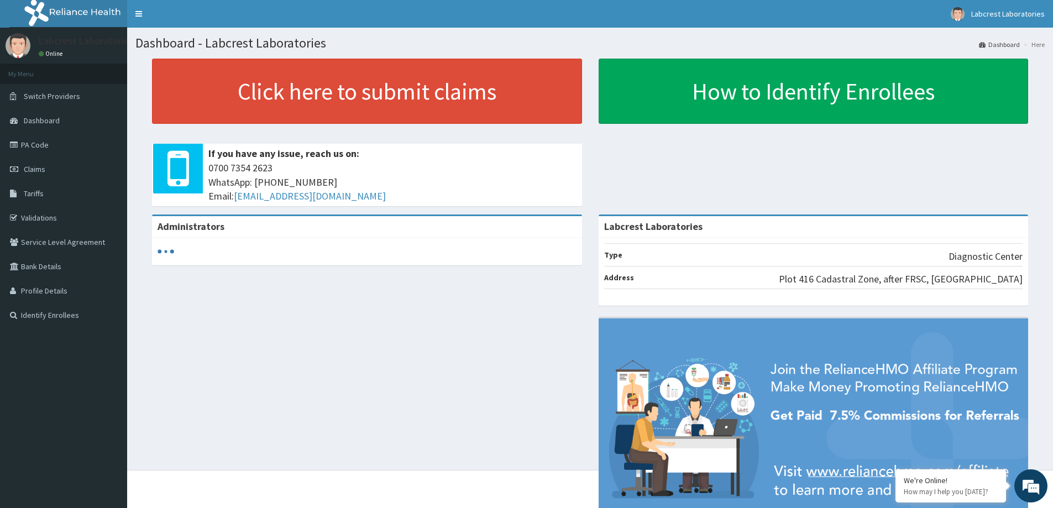  Describe the element at coordinates (34, 193) in the screenshot. I see `span: Tariffs` at that location.